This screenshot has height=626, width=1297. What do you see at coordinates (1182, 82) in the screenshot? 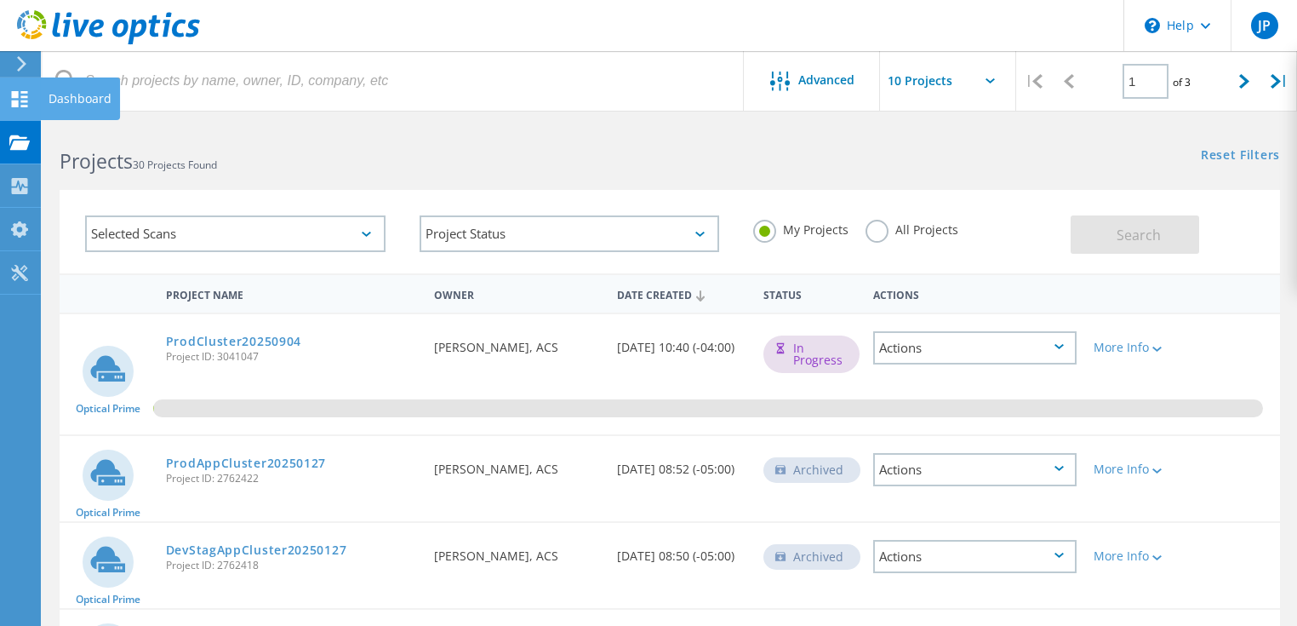
I see `span: of 3` at bounding box center [1182, 82].